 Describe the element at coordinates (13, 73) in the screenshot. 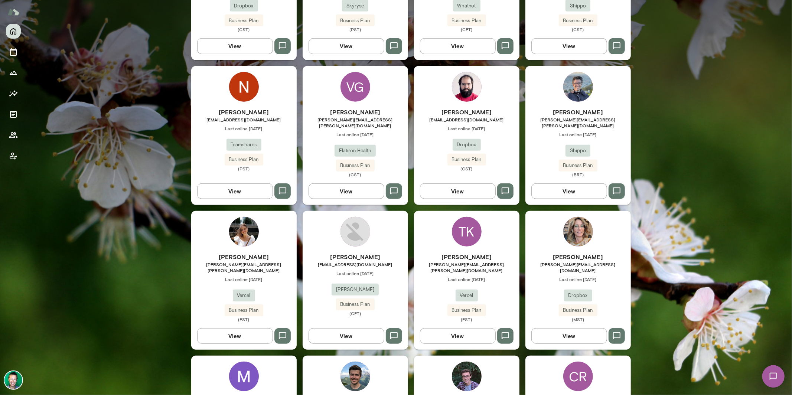

I see `button: Growth Plan` at that location.